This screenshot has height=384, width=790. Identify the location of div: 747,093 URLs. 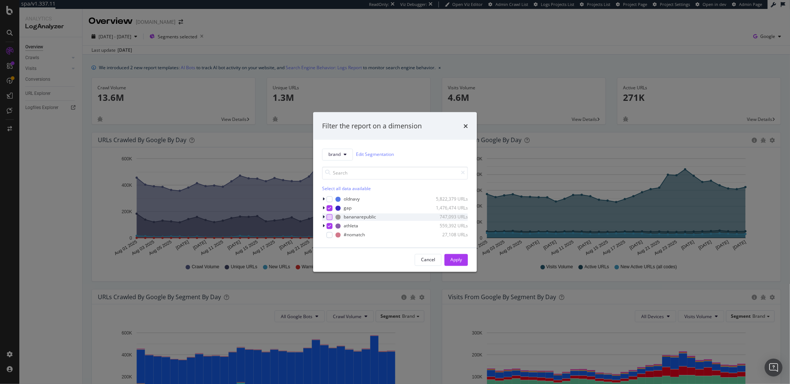
(450, 217).